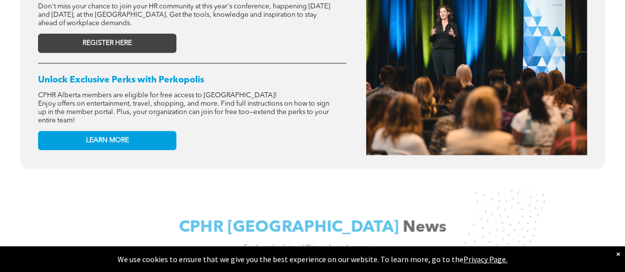 Image resolution: width=625 pixels, height=272 pixels. I want to click on span: LEARN MORE, so click(107, 140).